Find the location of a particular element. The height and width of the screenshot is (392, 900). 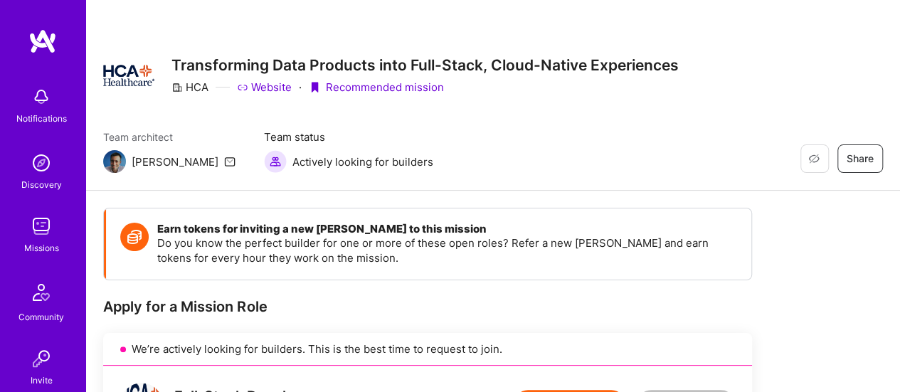

img: Actively looking for builders is located at coordinates (275, 162).